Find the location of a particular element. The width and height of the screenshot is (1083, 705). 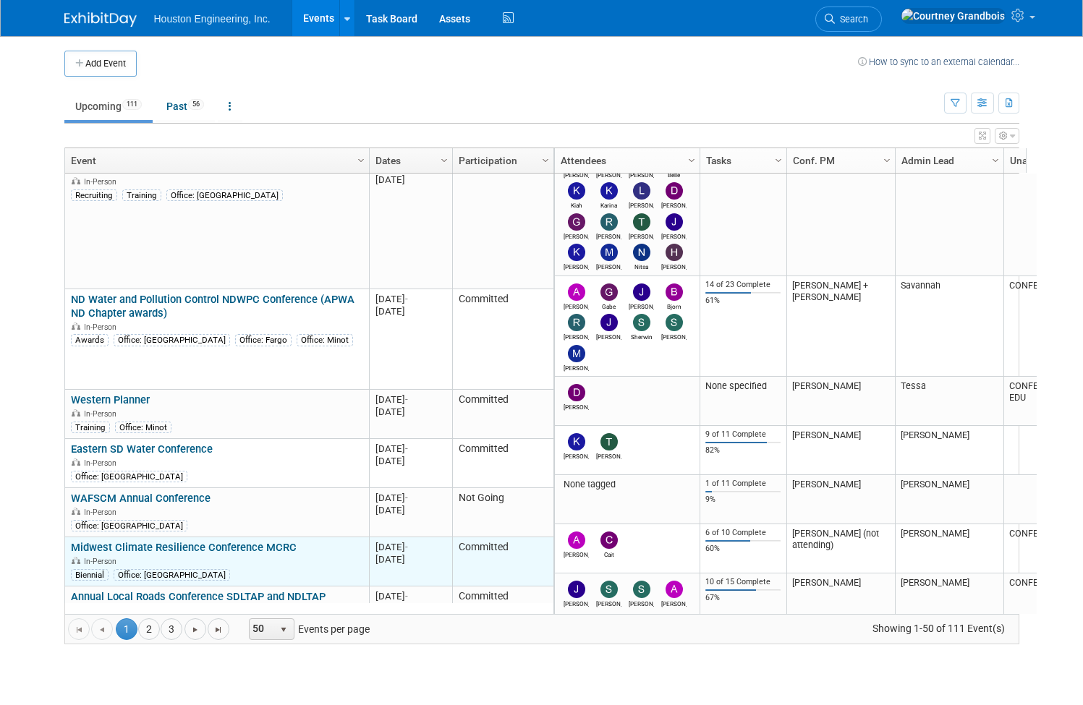

img: Haley Plessel is located at coordinates (674, 252).